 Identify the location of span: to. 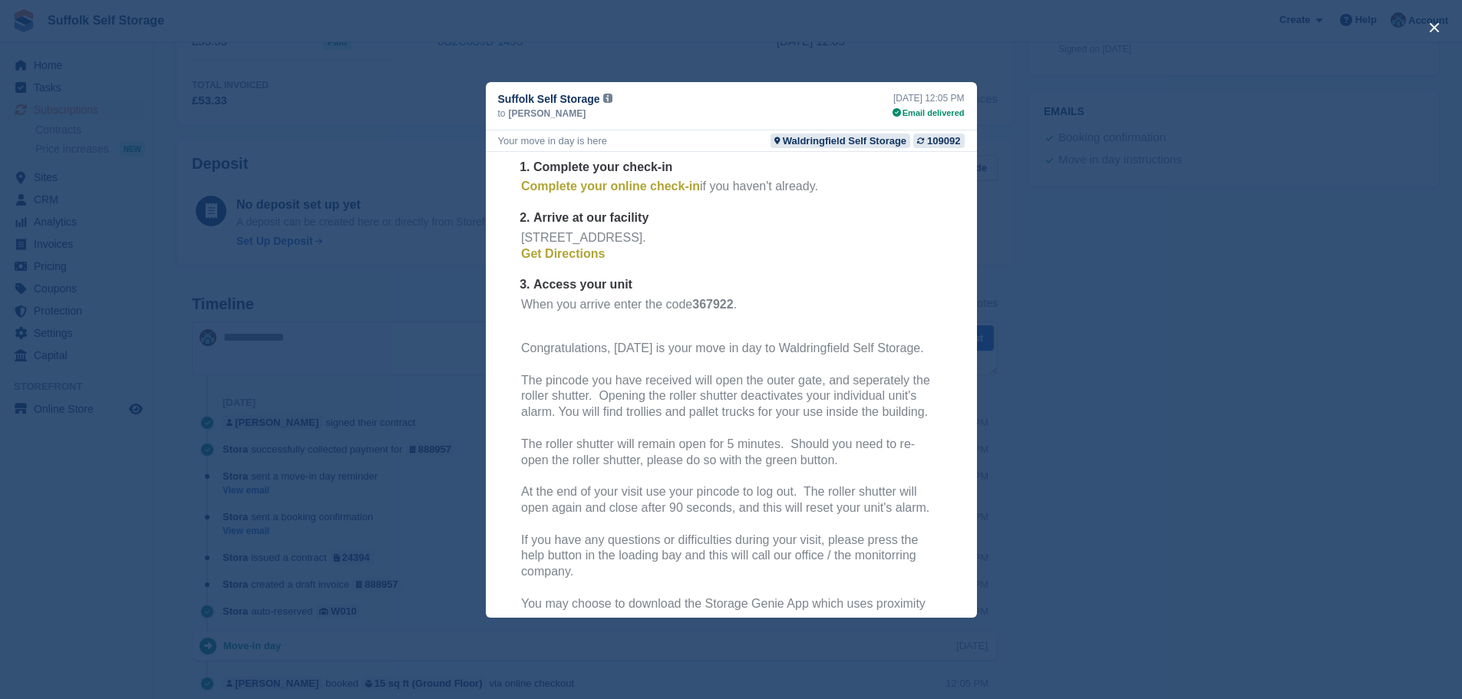
(502, 114).